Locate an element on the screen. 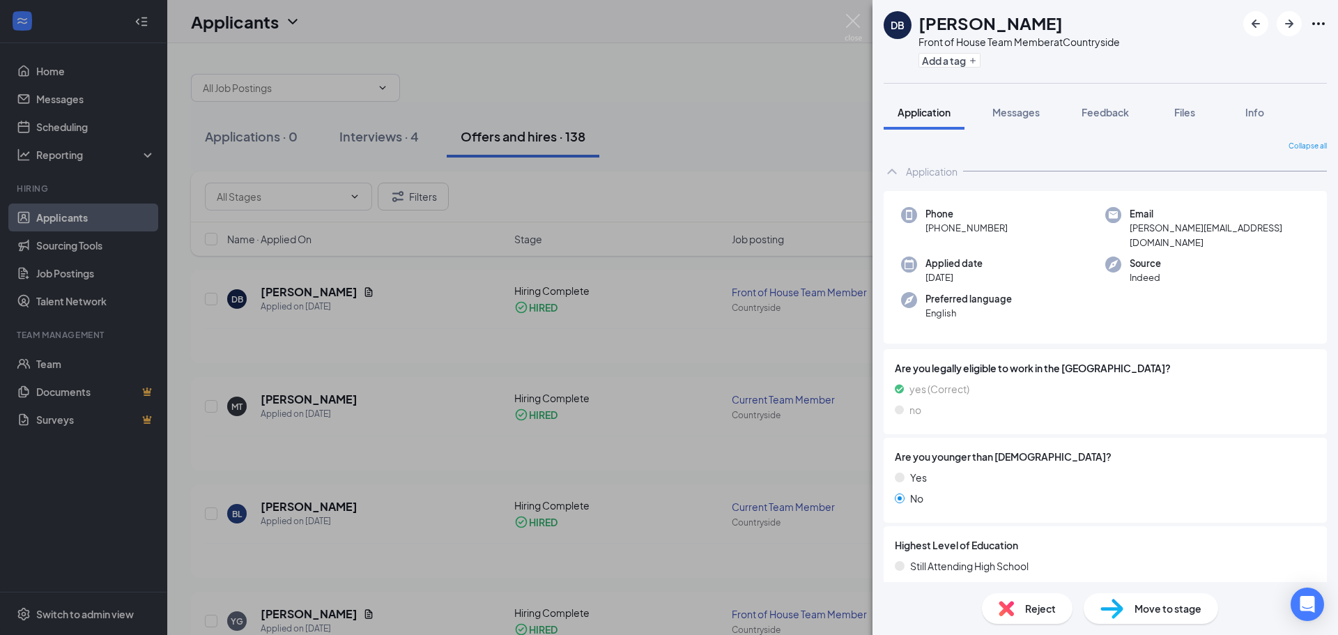 This screenshot has width=1338, height=635. svg: ChevronUp is located at coordinates (892, 171).